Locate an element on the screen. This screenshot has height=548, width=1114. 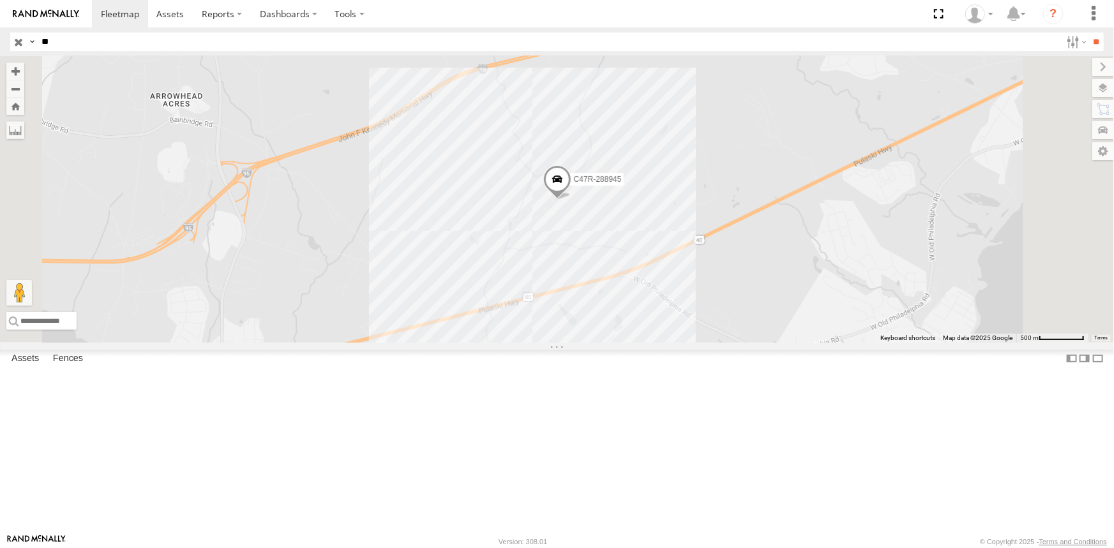
label: Map Settings is located at coordinates (1103, 151).